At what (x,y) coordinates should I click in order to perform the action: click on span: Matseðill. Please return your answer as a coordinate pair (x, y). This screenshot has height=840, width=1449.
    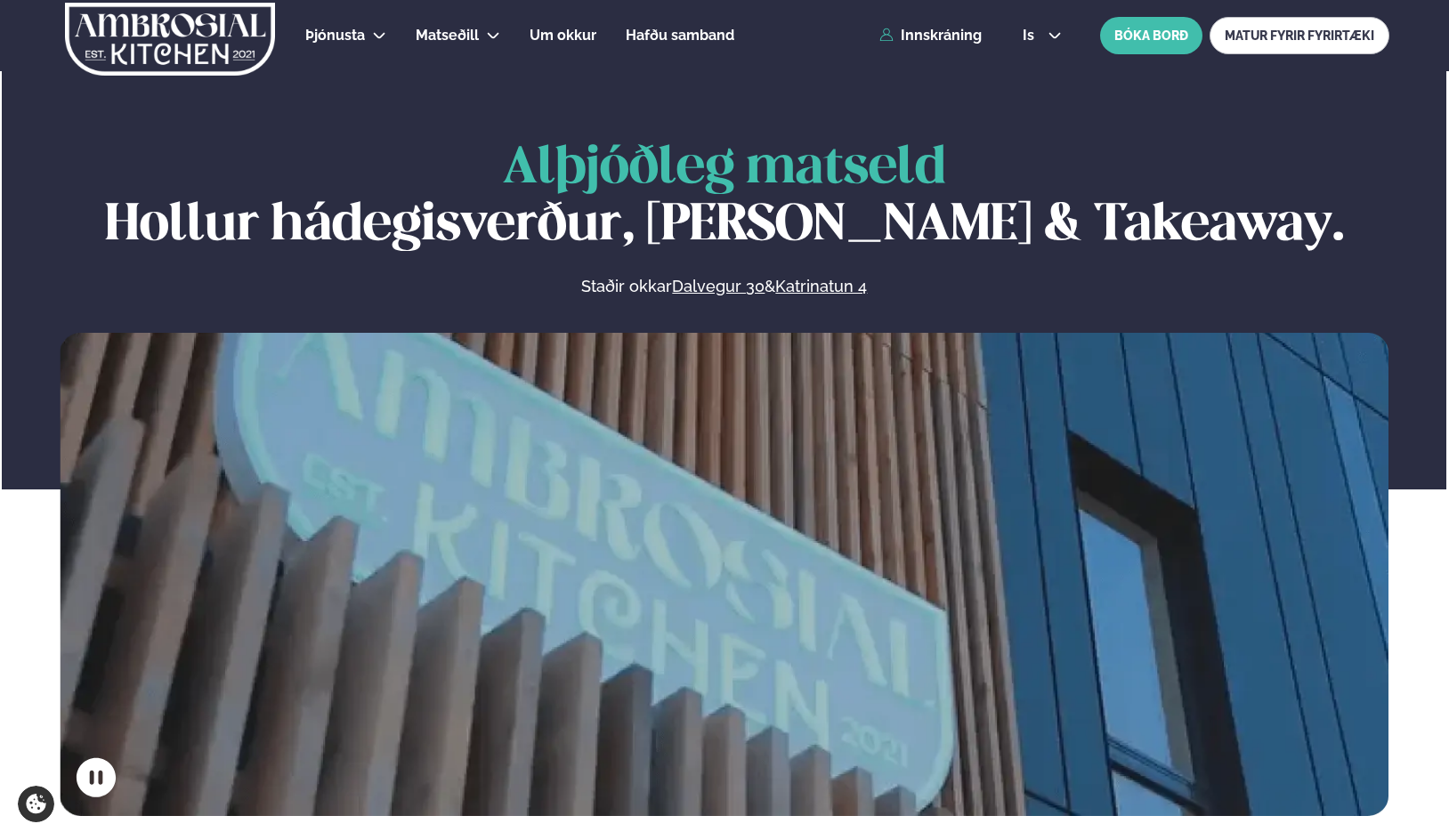
    Looking at the image, I should click on (447, 35).